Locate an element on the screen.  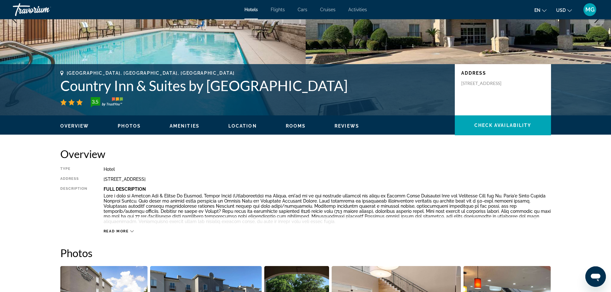
span: Cruises is located at coordinates (328, 10).